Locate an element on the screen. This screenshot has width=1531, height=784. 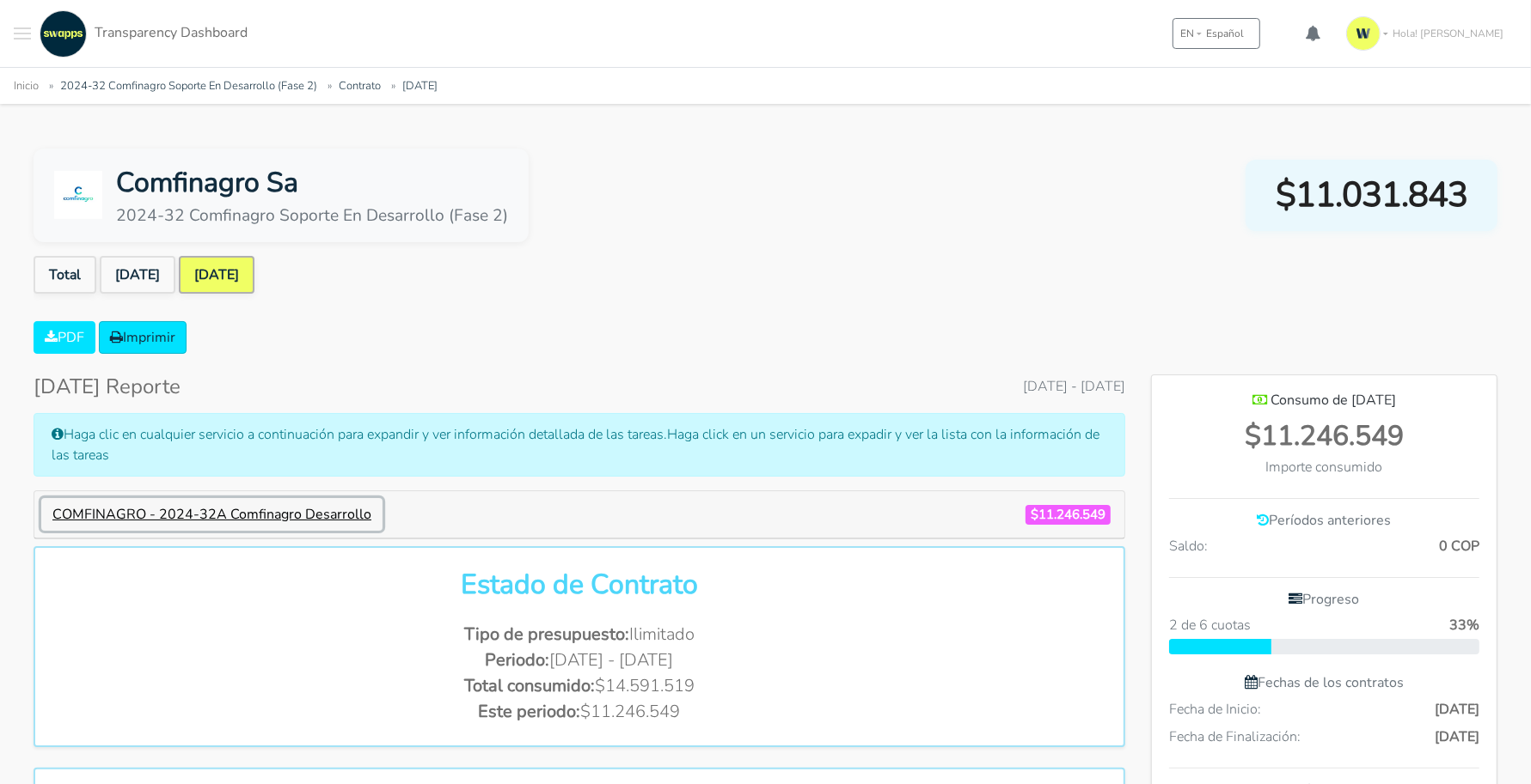
span: Total consumido: is located at coordinates (529, 685).